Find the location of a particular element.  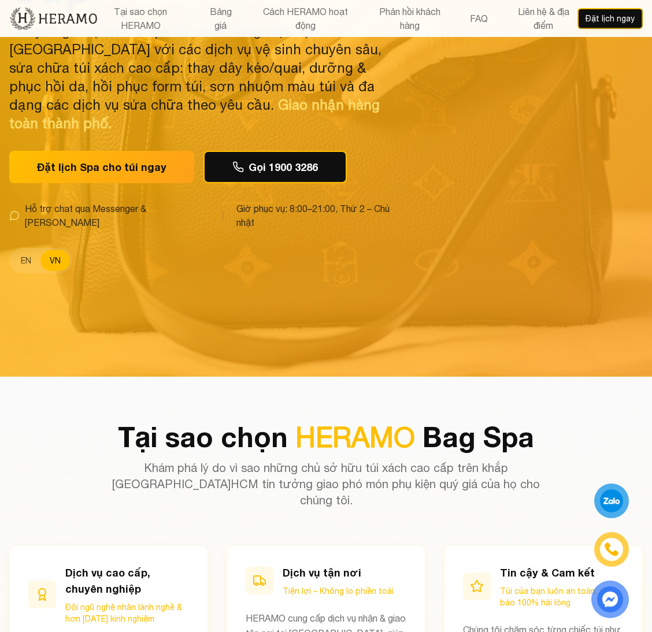

button: VN is located at coordinates (55, 261).